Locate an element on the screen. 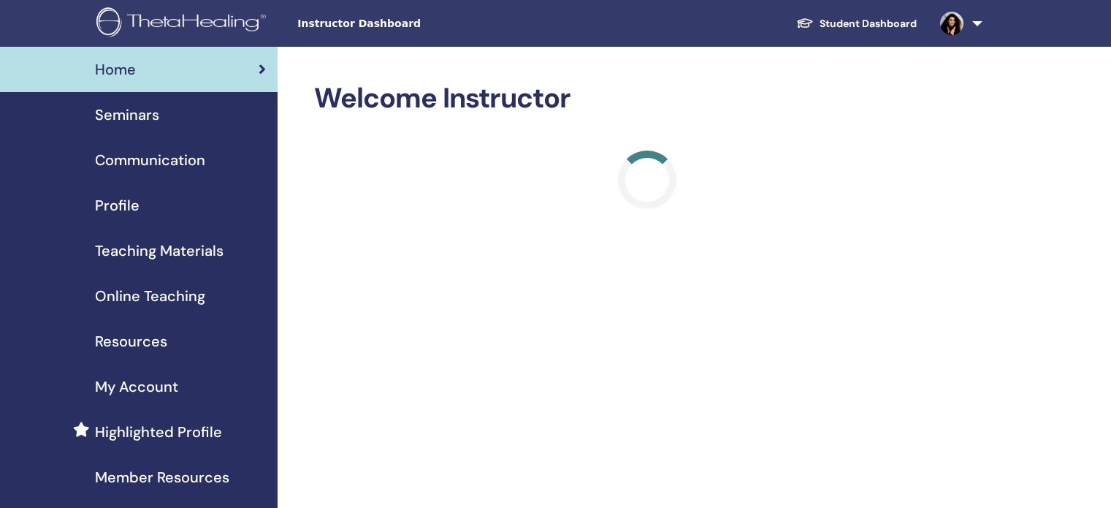 The width and height of the screenshot is (1111, 508). img: logo.png is located at coordinates (183, 23).